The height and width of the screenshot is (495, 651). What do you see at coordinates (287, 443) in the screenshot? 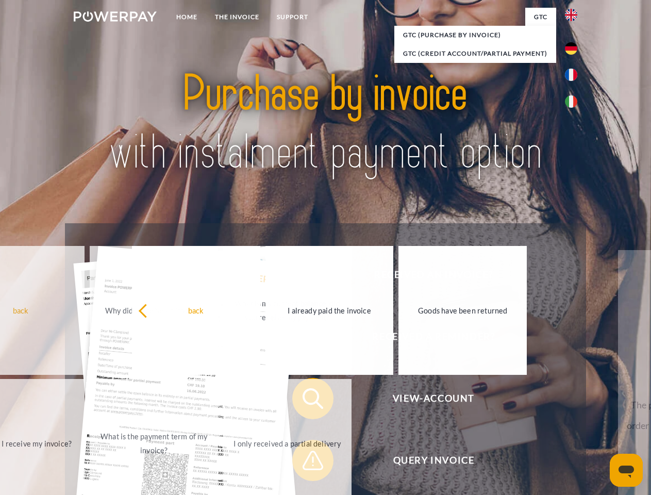
I see `div: I only received a partial delivery` at bounding box center [287, 443].